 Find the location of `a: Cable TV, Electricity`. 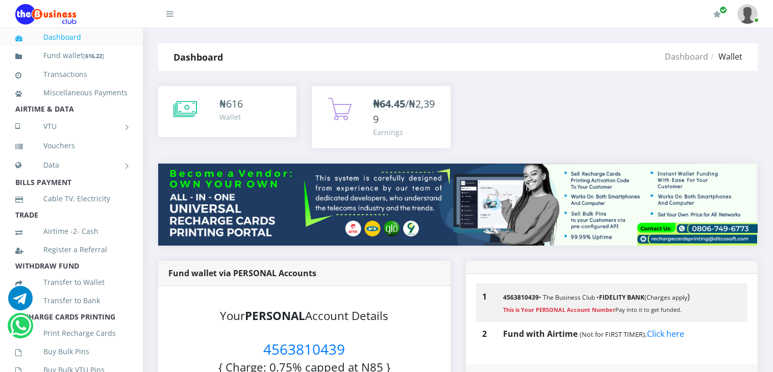

a: Cable TV, Electricity is located at coordinates (71, 199).